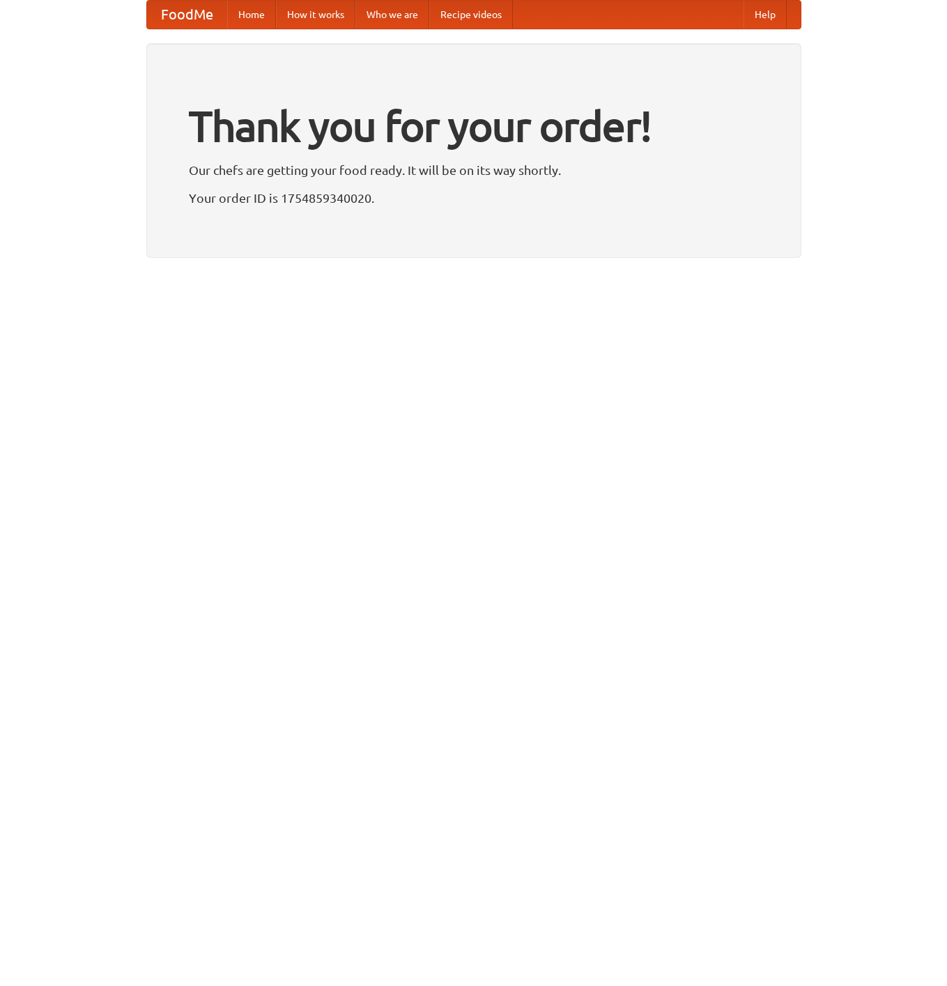 The height and width of the screenshot is (986, 947). I want to click on p: Your order ID is 1754859340020., so click(474, 198).